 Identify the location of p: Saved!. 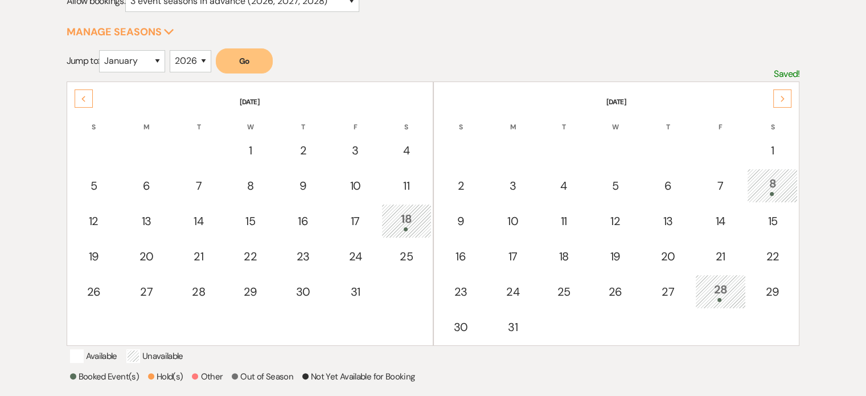
(786, 74).